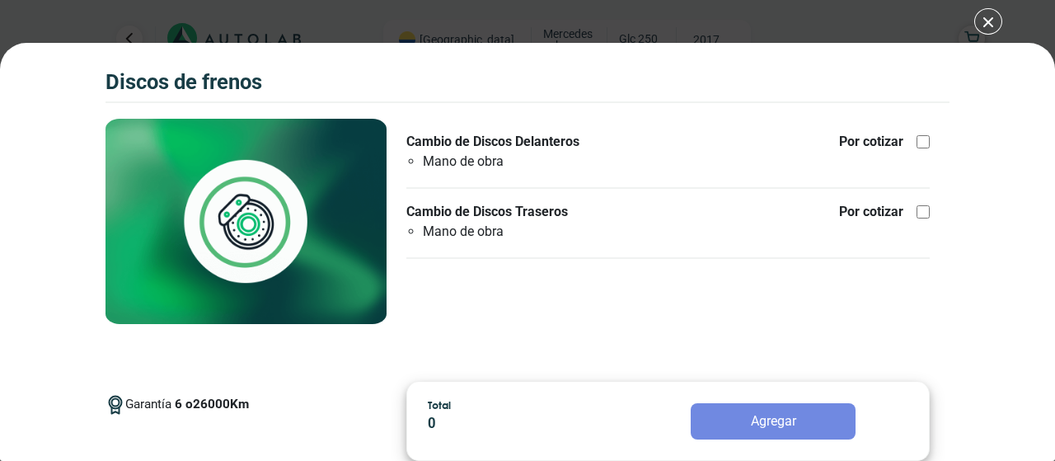 Image resolution: width=1055 pixels, height=461 pixels. I want to click on span: Total, so click(439, 405).